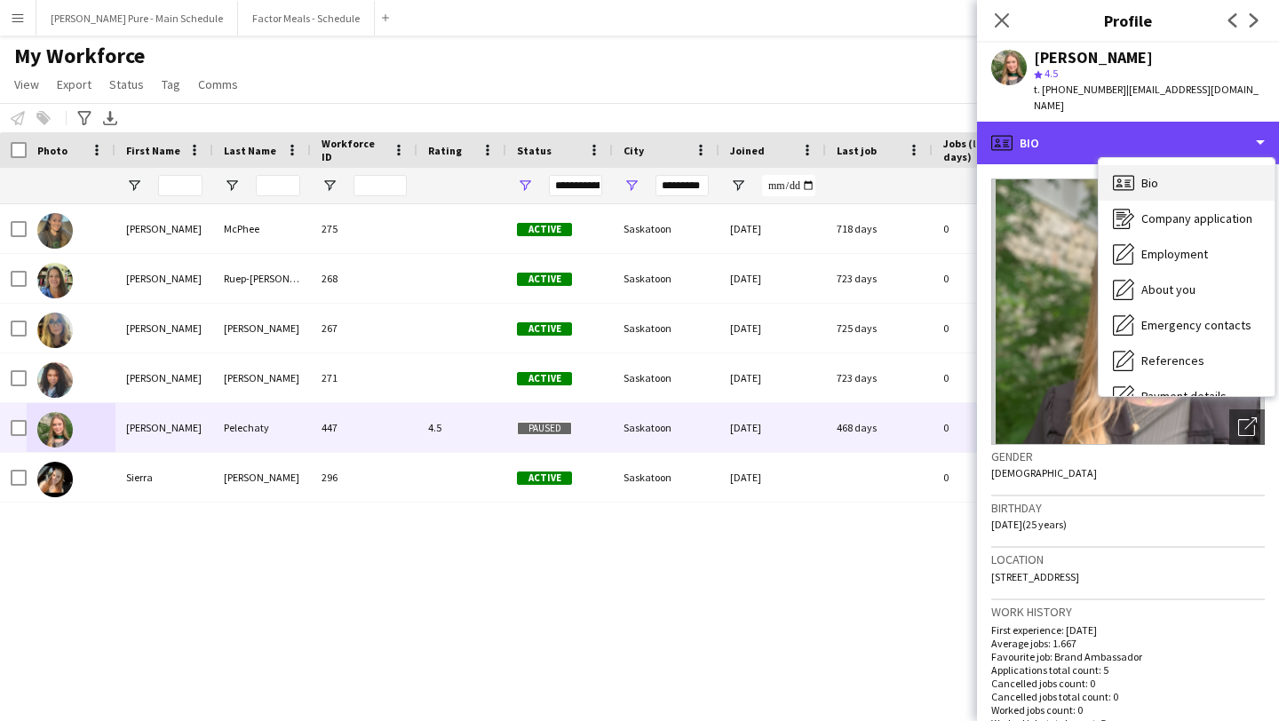 This screenshot has width=1279, height=721. What do you see at coordinates (1187, 396) in the screenshot?
I see `div: Payment details` at bounding box center [1187, 396].